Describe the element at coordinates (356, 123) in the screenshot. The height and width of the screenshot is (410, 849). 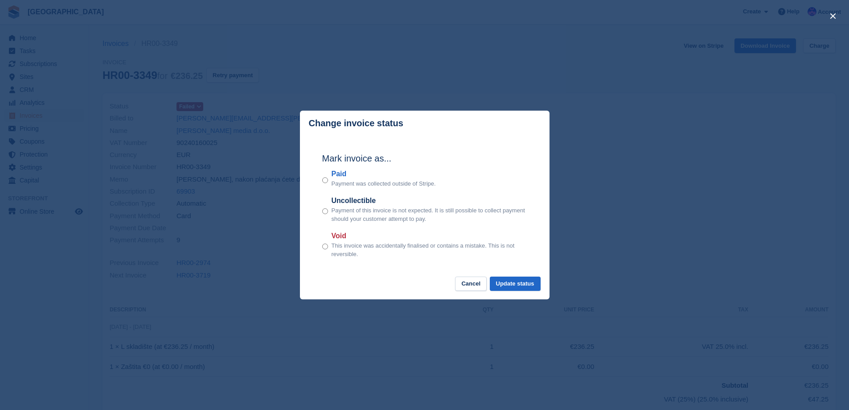
I see `p: Change invoice status` at that location.